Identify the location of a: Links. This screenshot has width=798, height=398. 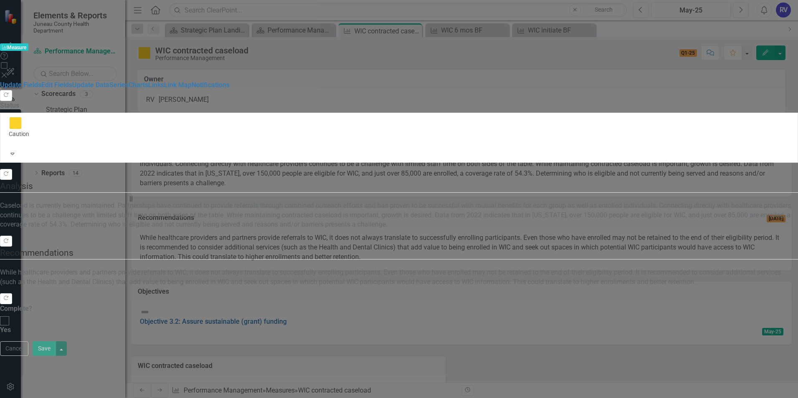
(156, 85).